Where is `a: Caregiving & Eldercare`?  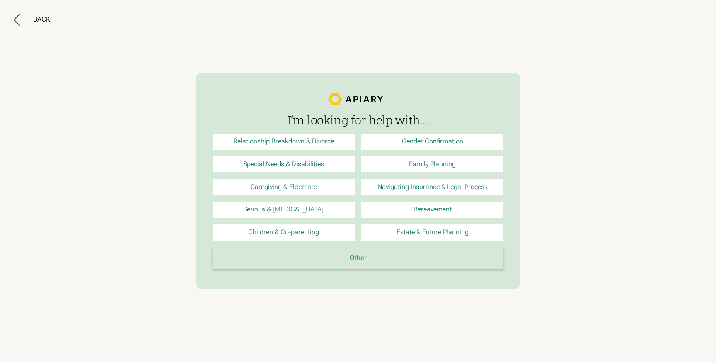 a: Caregiving & Eldercare is located at coordinates (284, 187).